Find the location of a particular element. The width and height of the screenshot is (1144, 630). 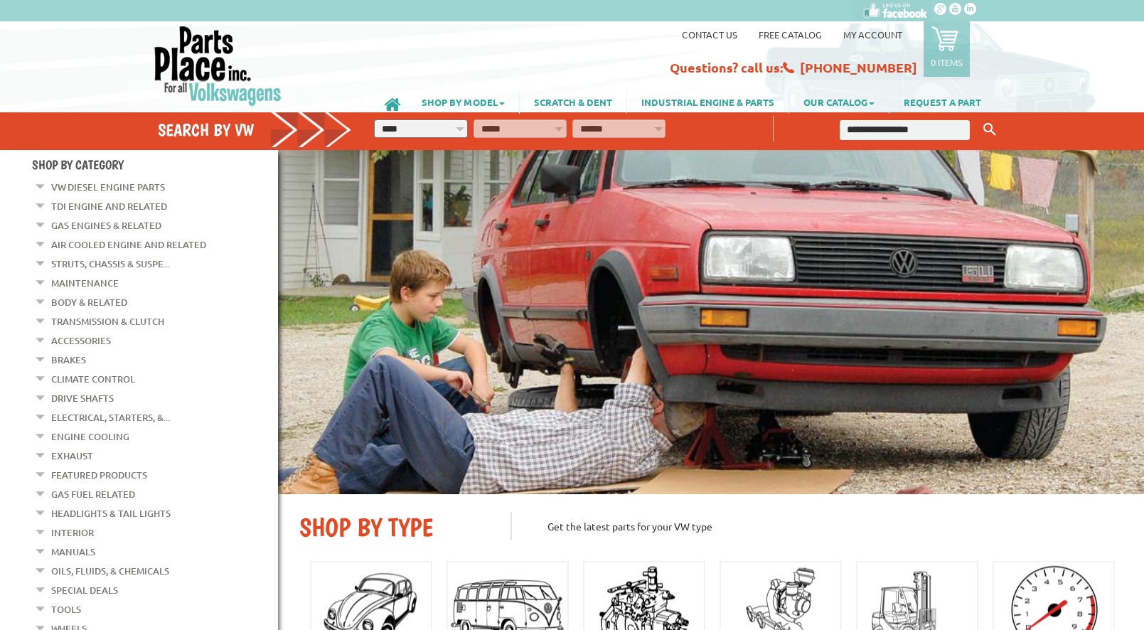

a: Drive Shafts is located at coordinates (82, 398).